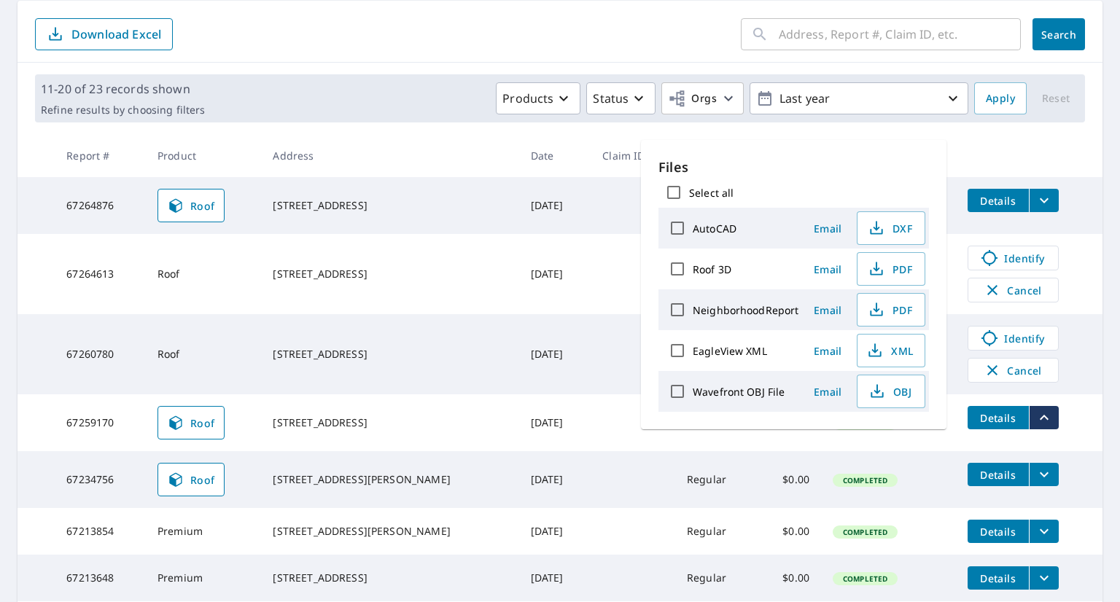 The height and width of the screenshot is (602, 1120). What do you see at coordinates (998, 578) in the screenshot?
I see `button: detailsBtn-67213648` at bounding box center [998, 578].